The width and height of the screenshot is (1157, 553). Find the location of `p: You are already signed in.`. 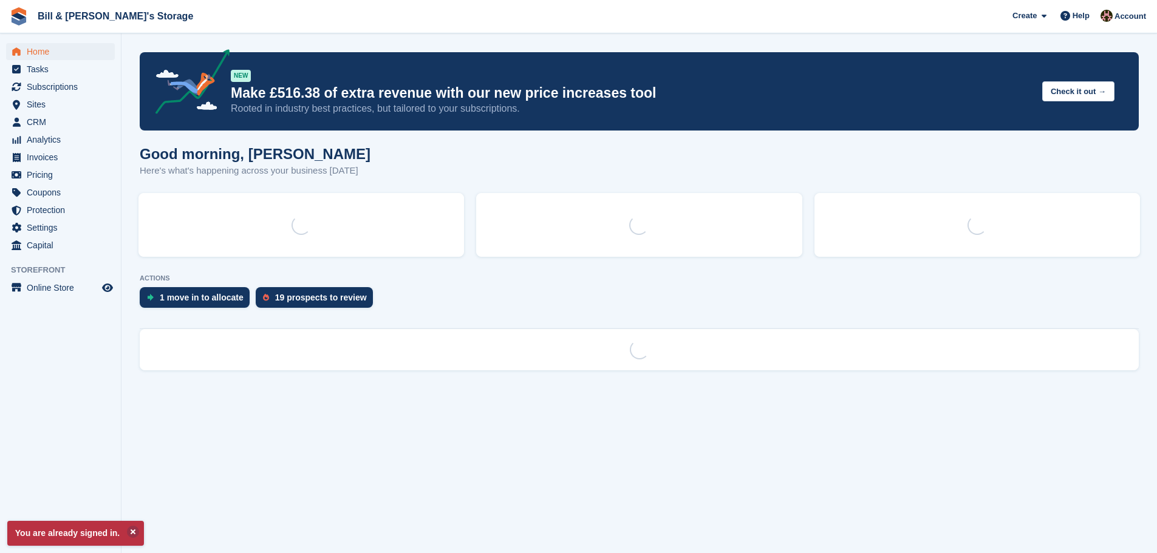

p: You are already signed in. is located at coordinates (75, 533).